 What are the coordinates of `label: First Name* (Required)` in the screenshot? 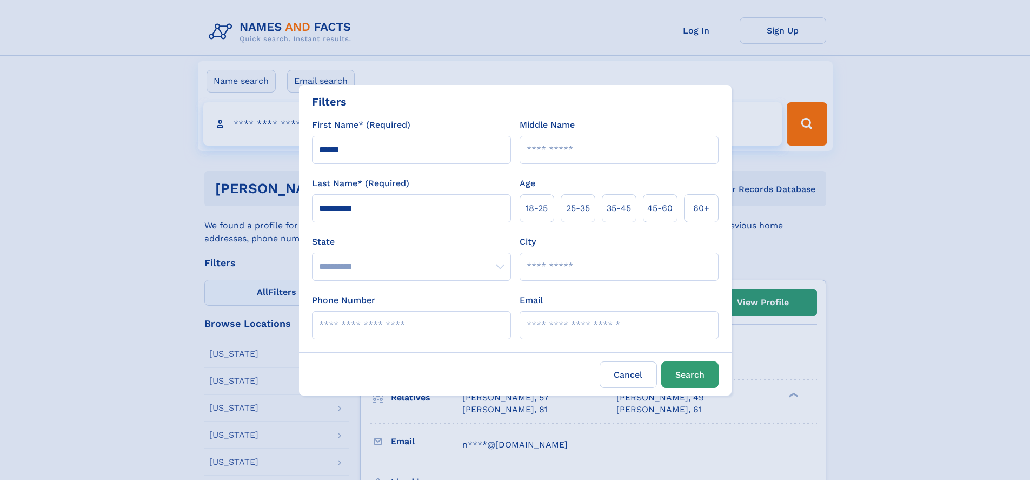 It's located at (361, 125).